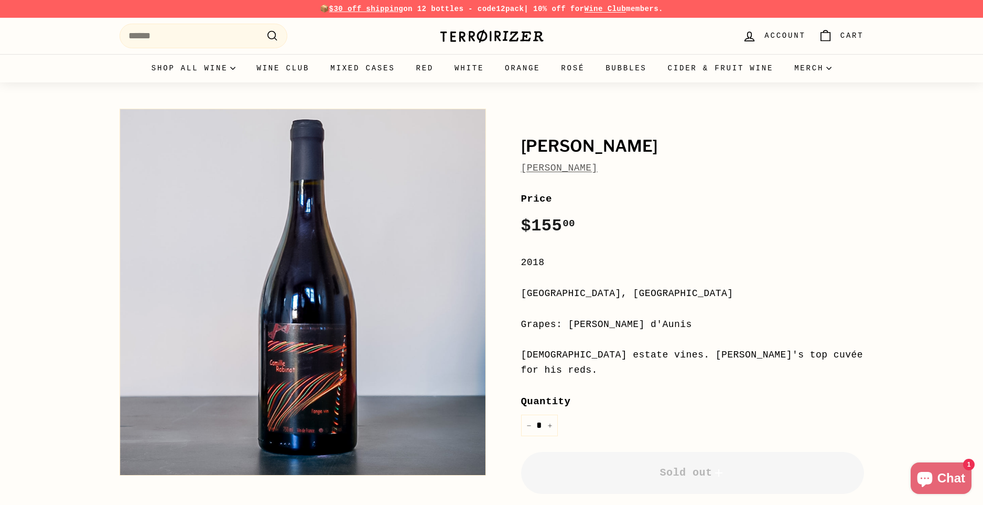 This screenshot has width=983, height=505. What do you see at coordinates (549, 226) in the screenshot?
I see `span: $155` at bounding box center [549, 226].